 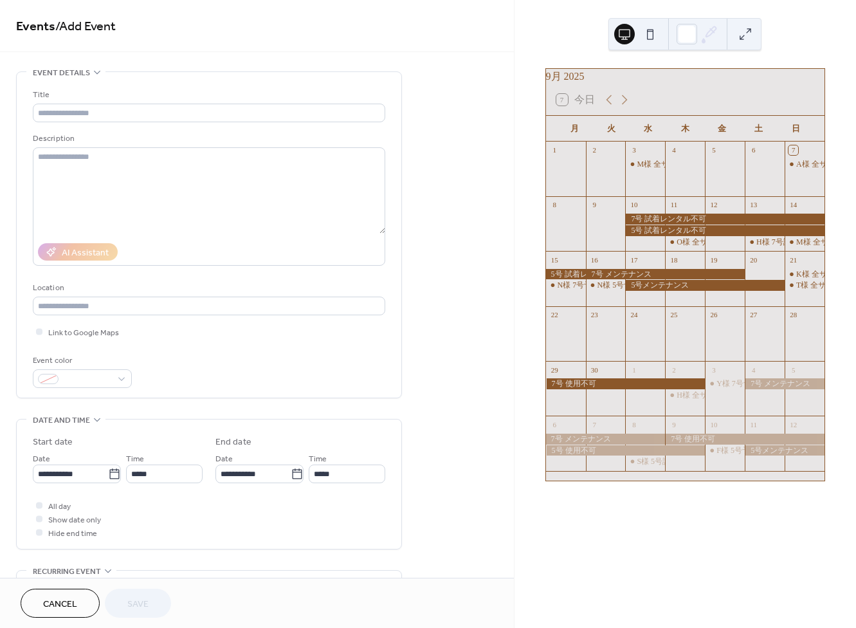 What do you see at coordinates (61, 73) in the screenshot?
I see `span: Event details` at bounding box center [61, 73].